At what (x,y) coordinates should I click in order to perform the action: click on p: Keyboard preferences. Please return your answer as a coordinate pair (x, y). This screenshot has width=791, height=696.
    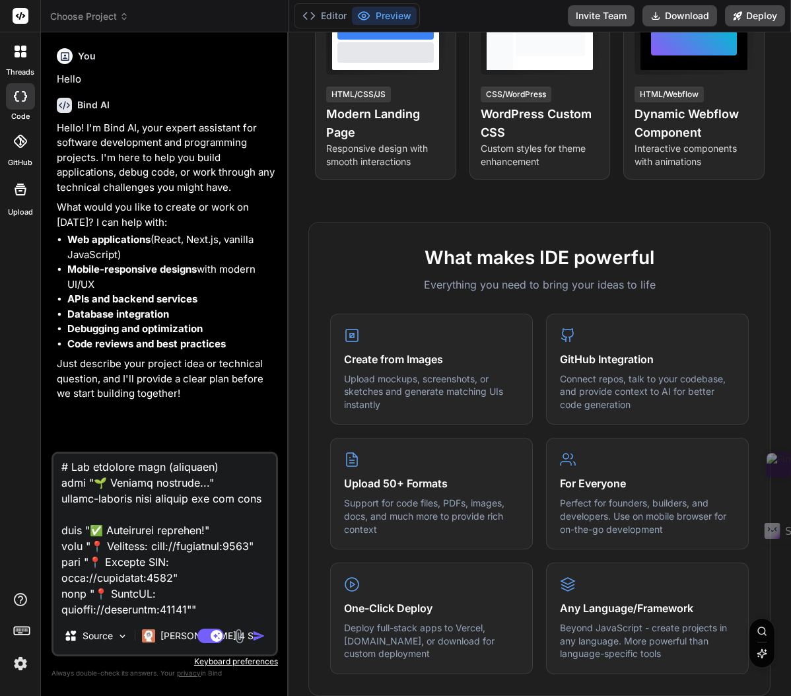
    Looking at the image, I should click on (164, 661).